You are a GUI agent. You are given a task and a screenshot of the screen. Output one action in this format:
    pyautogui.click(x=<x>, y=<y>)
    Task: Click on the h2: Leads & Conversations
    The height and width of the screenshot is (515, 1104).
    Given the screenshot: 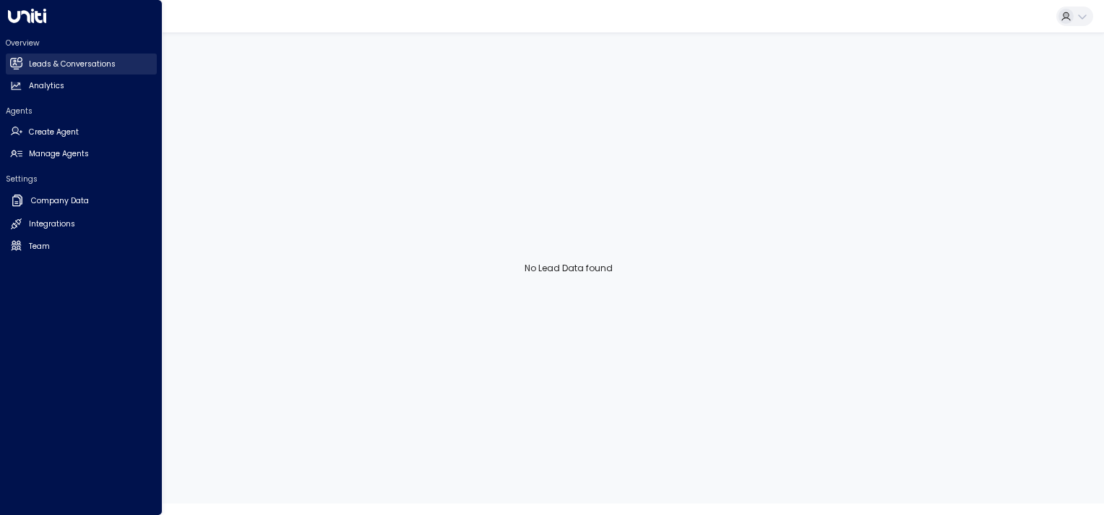 What is the action you would take?
    pyautogui.click(x=72, y=64)
    